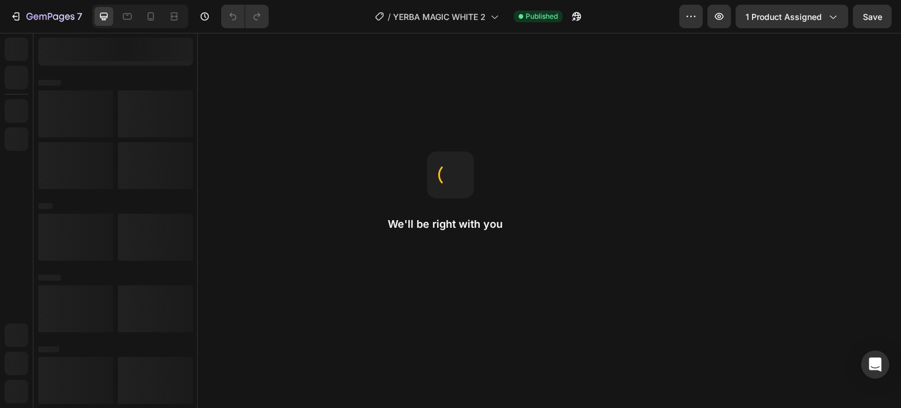 The image size is (901, 408). Describe the element at coordinates (46, 16) in the screenshot. I see `button: 7` at that location.